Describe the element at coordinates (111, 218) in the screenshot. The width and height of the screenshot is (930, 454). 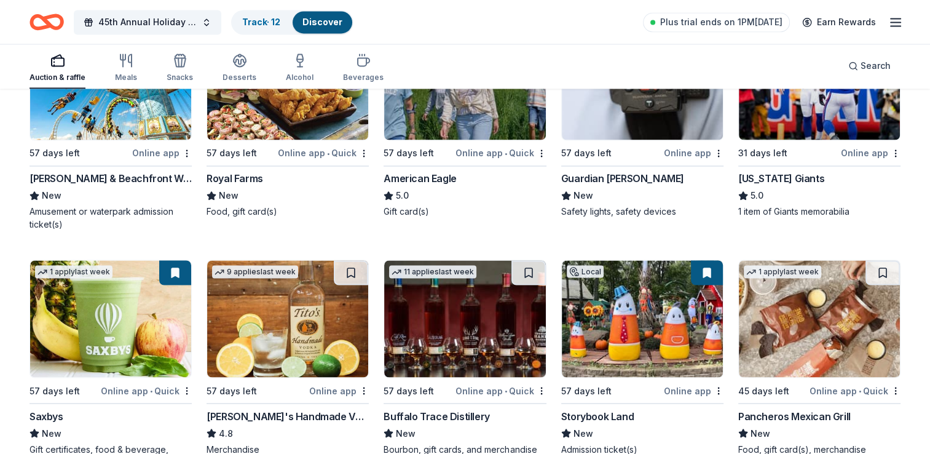
I see `div: Amusement or waterpark admission ticket(s)` at that location.